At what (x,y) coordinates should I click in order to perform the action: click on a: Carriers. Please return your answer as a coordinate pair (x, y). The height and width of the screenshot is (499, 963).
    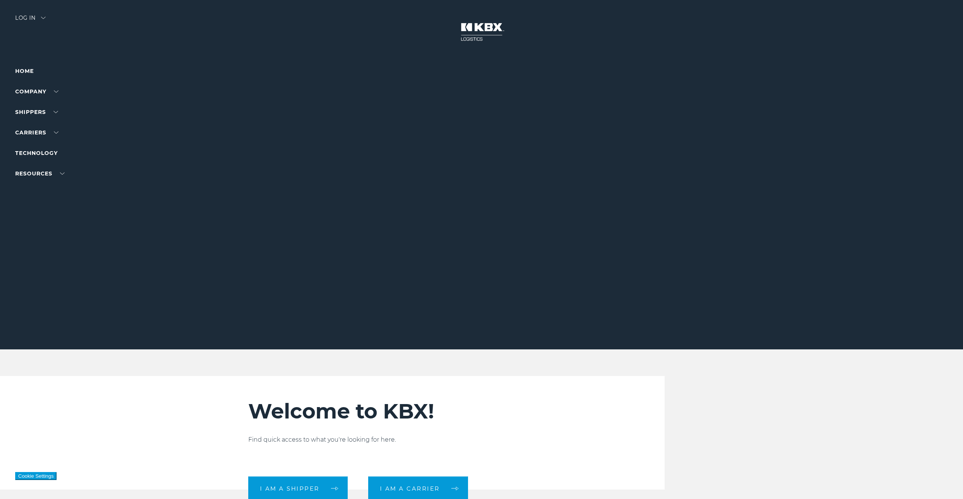
    Looking at the image, I should click on (37, 133).